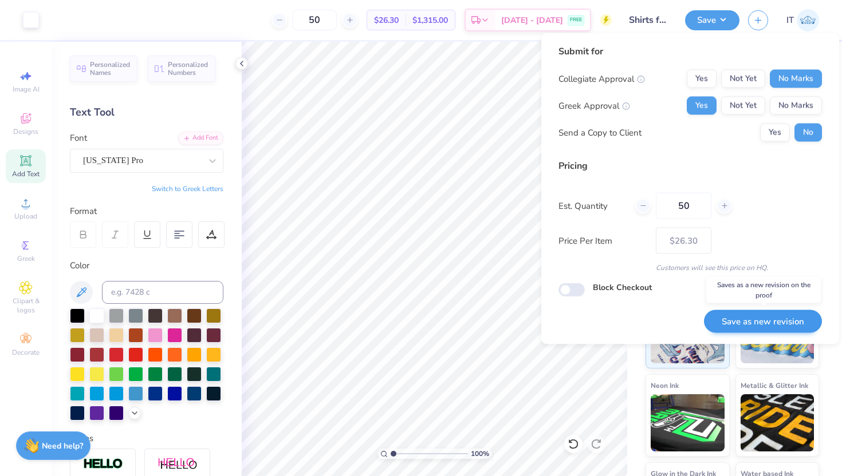 The width and height of the screenshot is (842, 476). Describe the element at coordinates (147, 266) in the screenshot. I see `div: Color` at that location.